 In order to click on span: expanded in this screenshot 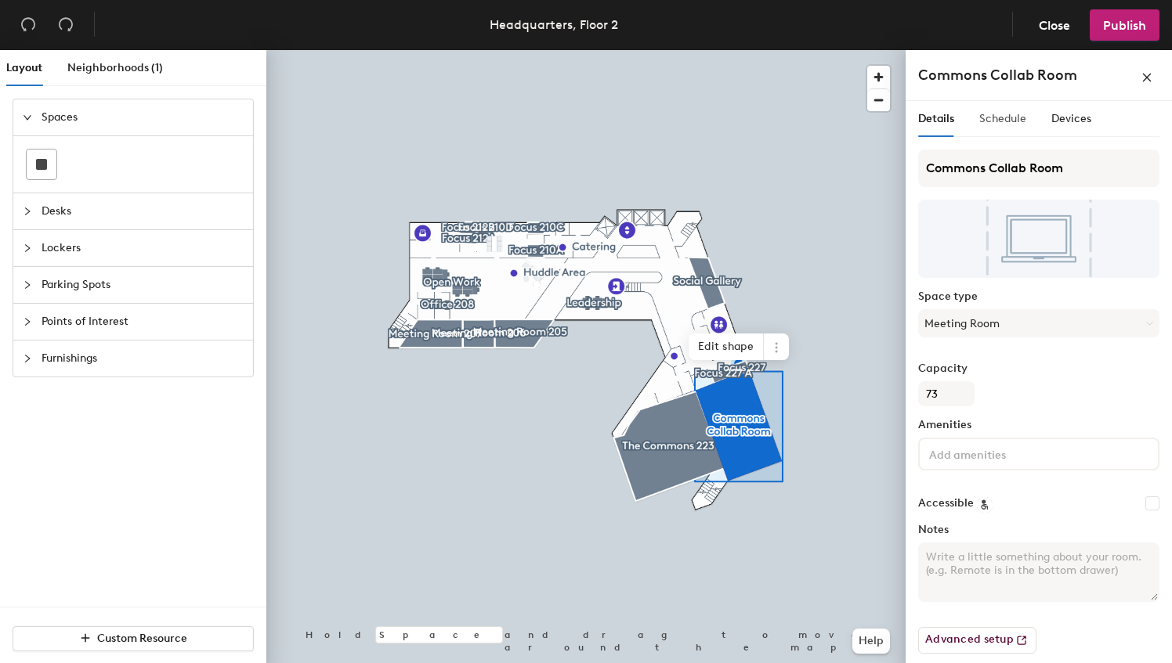, I will do `click(27, 117)`.